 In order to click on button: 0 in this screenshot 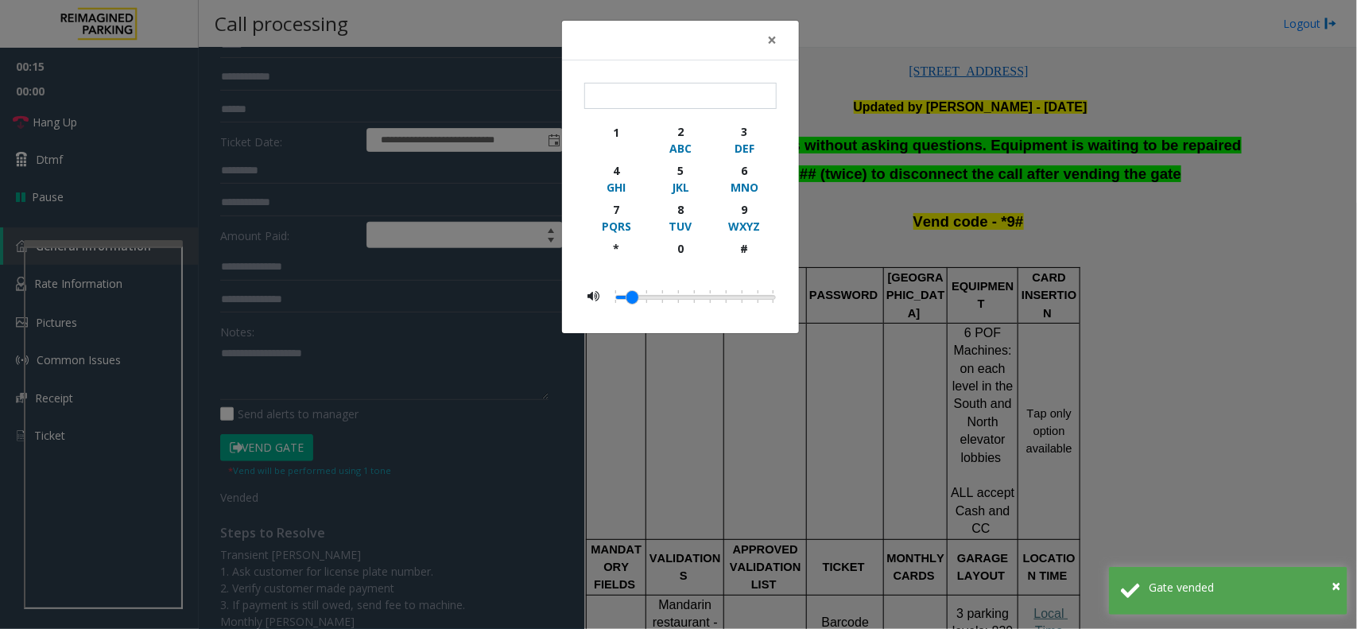, I will do `click(680, 255)`.